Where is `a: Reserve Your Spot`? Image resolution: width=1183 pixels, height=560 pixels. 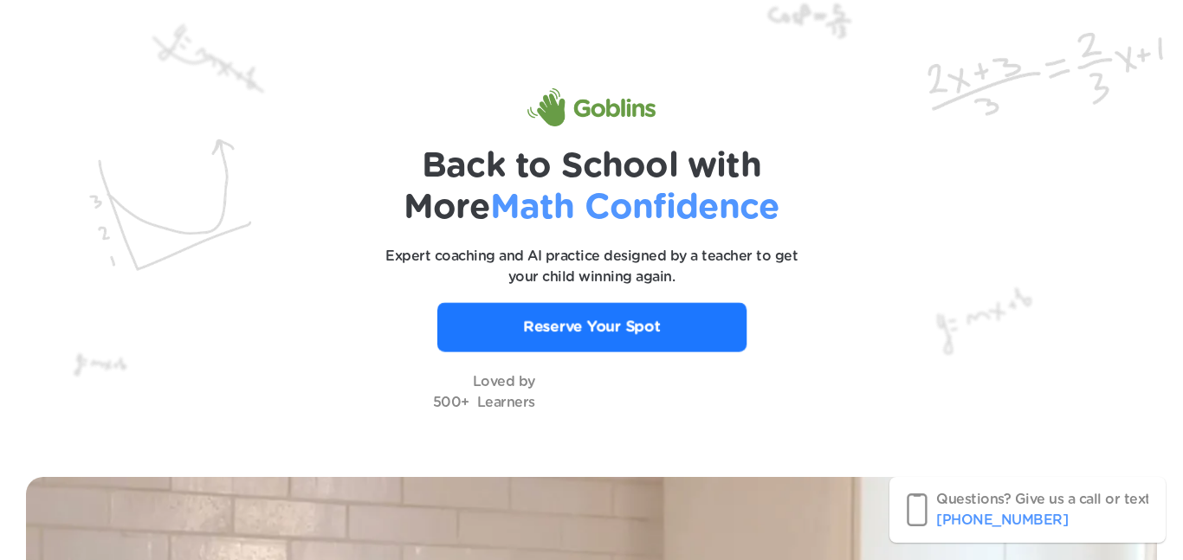 a: Reserve Your Spot is located at coordinates (592, 327).